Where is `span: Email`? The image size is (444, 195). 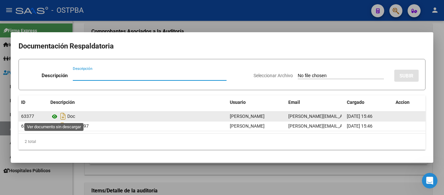 span: Email is located at coordinates (294, 102).